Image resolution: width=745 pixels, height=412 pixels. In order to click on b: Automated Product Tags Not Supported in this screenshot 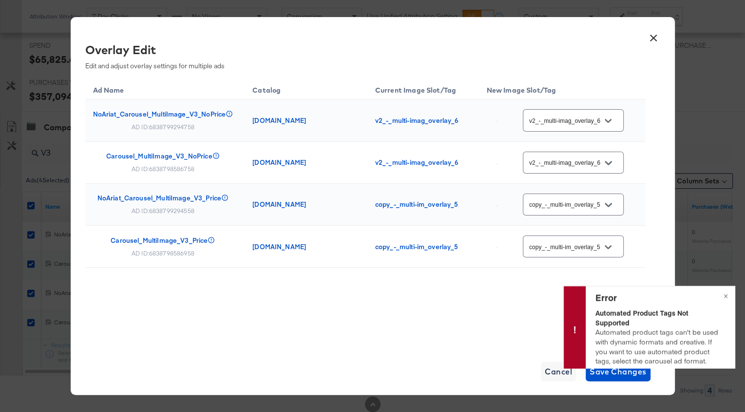, I will do `click(642, 317)`.